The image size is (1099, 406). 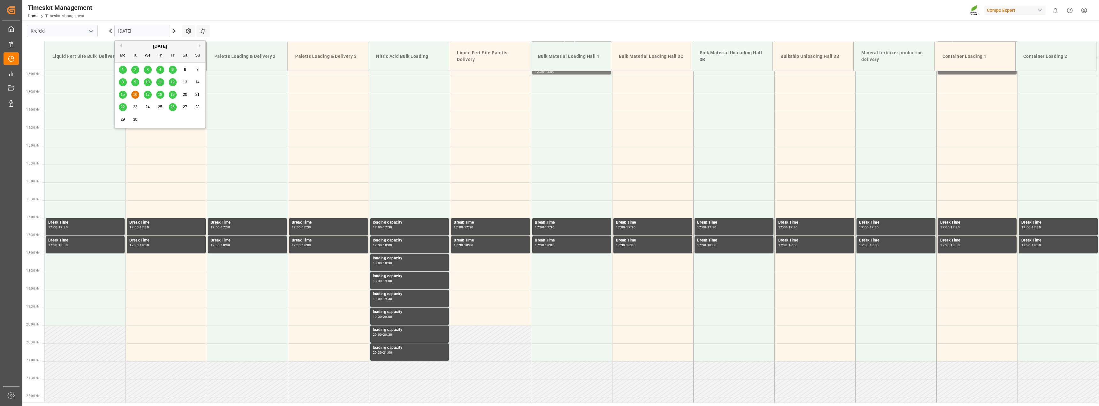 What do you see at coordinates (172, 95) in the screenshot?
I see `div: Choose Friday, September 19th, 2025` at bounding box center [172, 95].